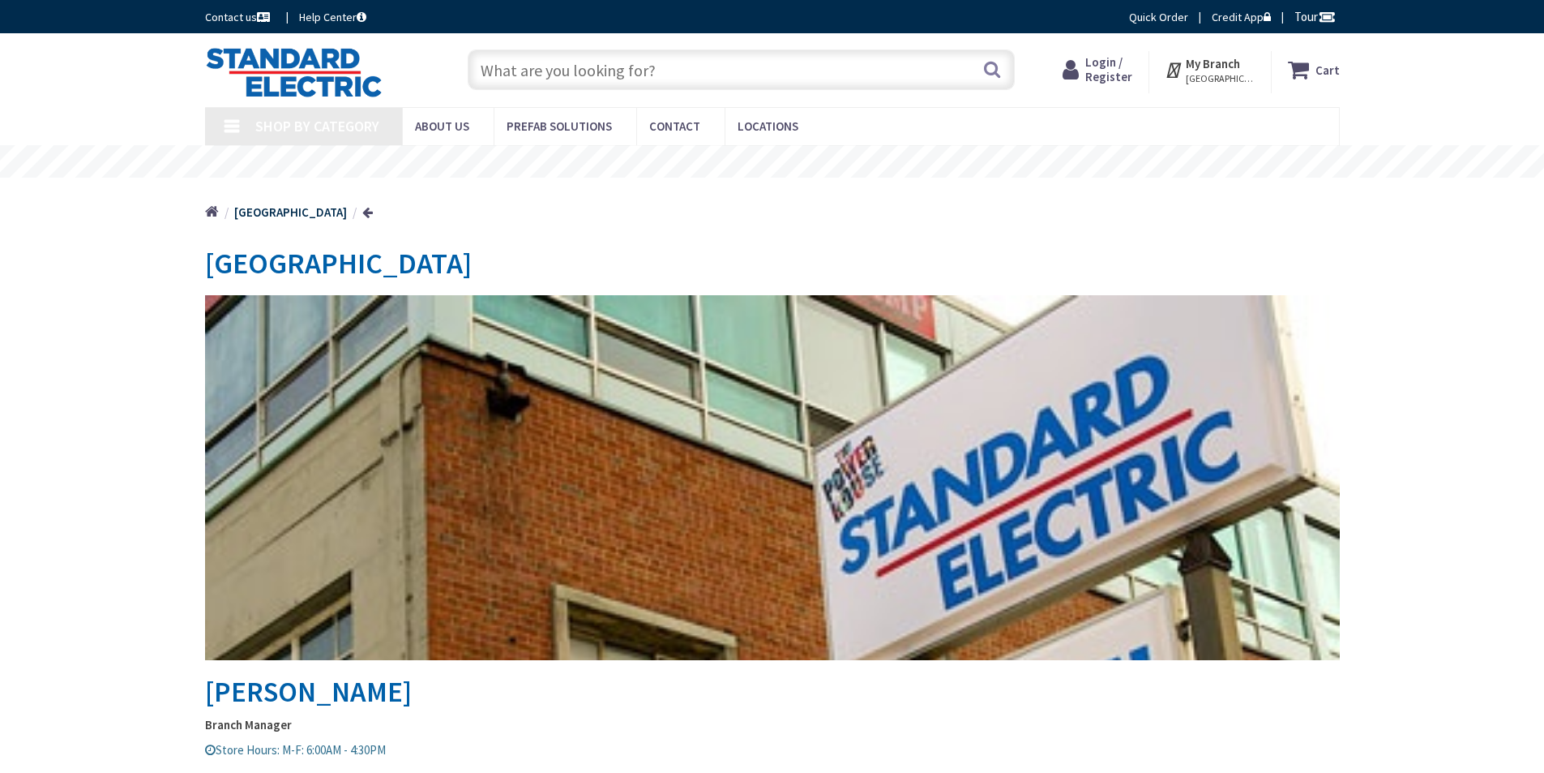 The image size is (1544, 773). Describe the element at coordinates (1314, 70) in the screenshot. I see `a: Cart` at that location.